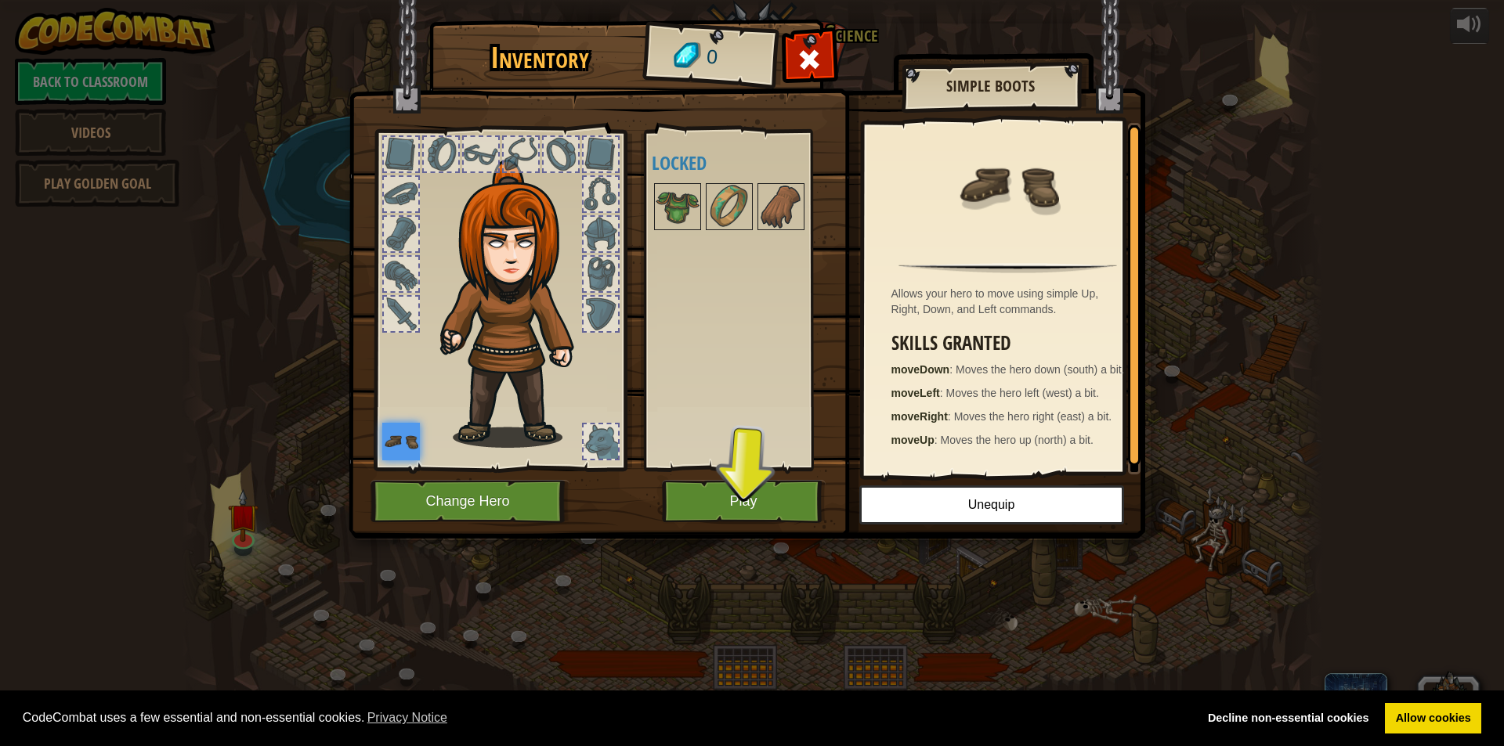  I want to click on span: CodeCombat uses a few essential and non-essential cookies., so click(604, 718).